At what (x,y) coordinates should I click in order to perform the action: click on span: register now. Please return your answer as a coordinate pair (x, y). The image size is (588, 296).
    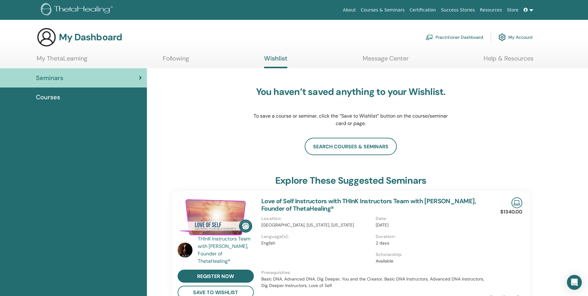
    Looking at the image, I should click on (216, 276).